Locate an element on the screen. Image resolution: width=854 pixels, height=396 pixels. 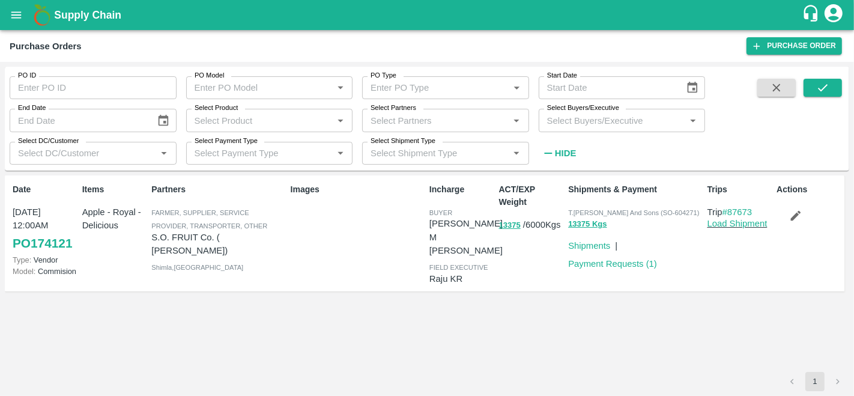
p: Incharge is located at coordinates (462, 189).